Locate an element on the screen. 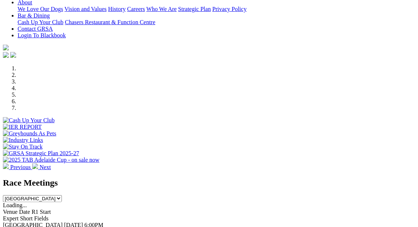 The height and width of the screenshot is (227, 418). span: Fields is located at coordinates (41, 218).